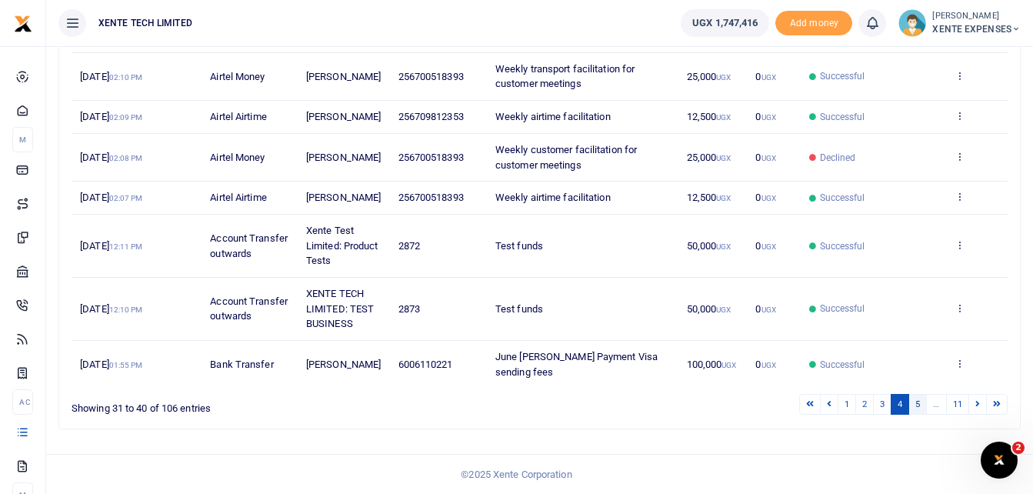 This screenshot has width=1033, height=494. What do you see at coordinates (917, 404) in the screenshot?
I see `a: 5` at bounding box center [917, 404].